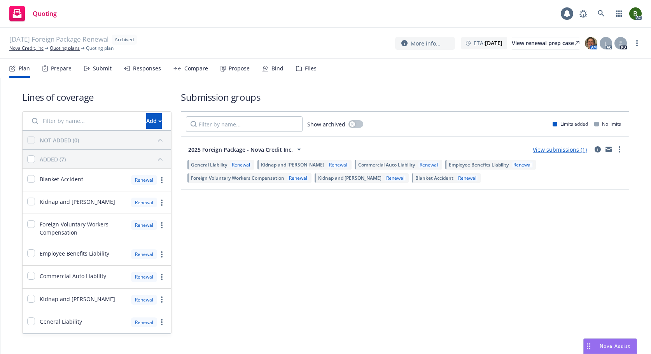 This screenshot has height=354, width=651. What do you see at coordinates (154, 121) in the screenshot?
I see `button: Add` at bounding box center [154, 121].